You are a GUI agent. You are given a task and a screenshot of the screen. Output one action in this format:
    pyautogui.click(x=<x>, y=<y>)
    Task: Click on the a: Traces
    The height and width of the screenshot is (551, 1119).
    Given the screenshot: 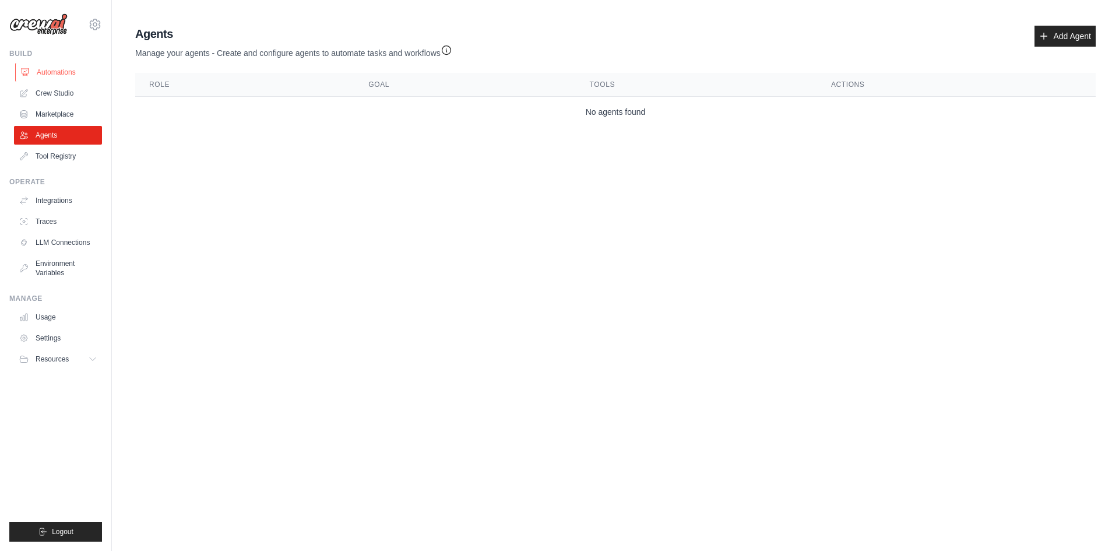 What is the action you would take?
    pyautogui.click(x=58, y=222)
    